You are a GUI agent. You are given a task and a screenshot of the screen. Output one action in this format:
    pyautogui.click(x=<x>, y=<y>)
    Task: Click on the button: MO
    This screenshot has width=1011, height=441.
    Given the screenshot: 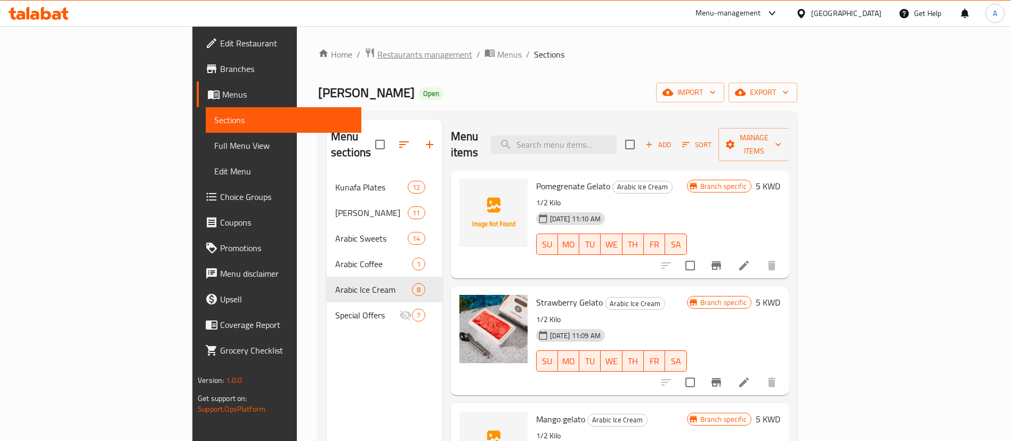 What is the action you would take?
    pyautogui.click(x=569, y=244)
    